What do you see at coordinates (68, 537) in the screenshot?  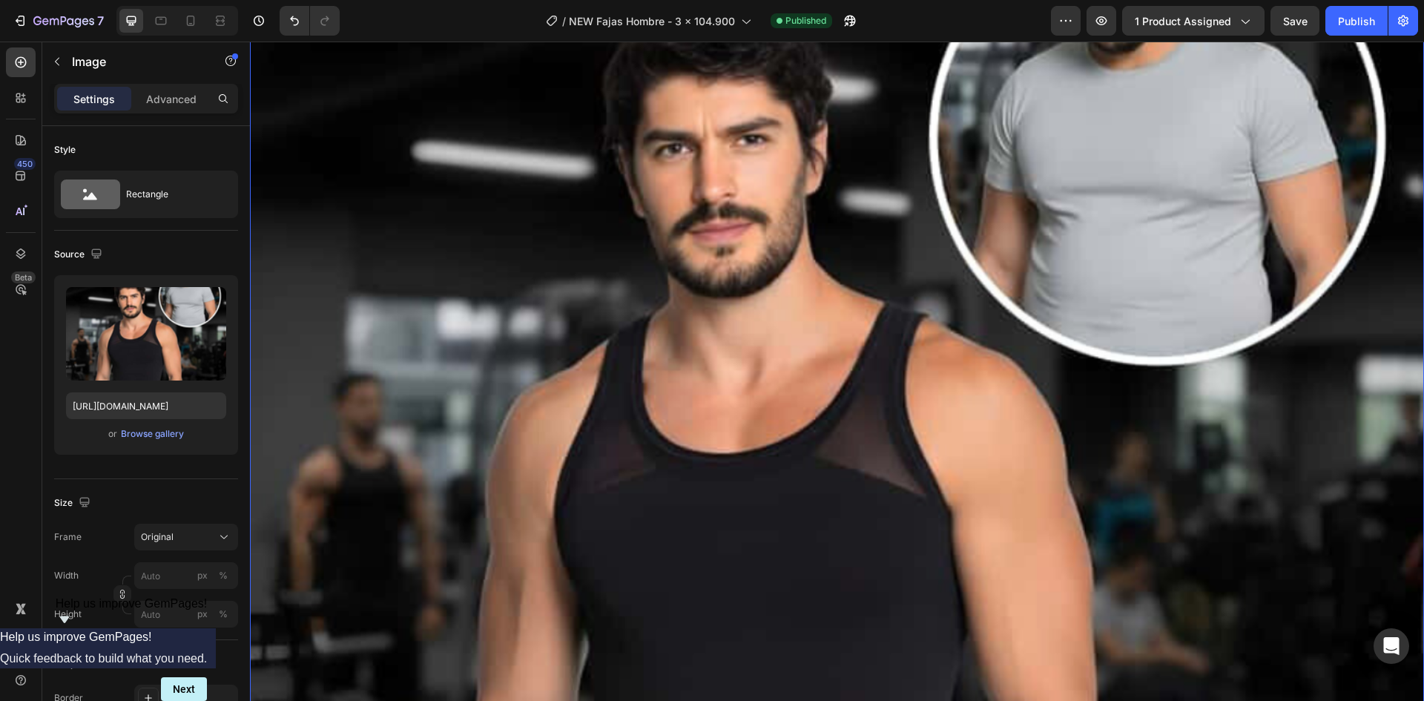 I see `label: Frame` at bounding box center [68, 537].